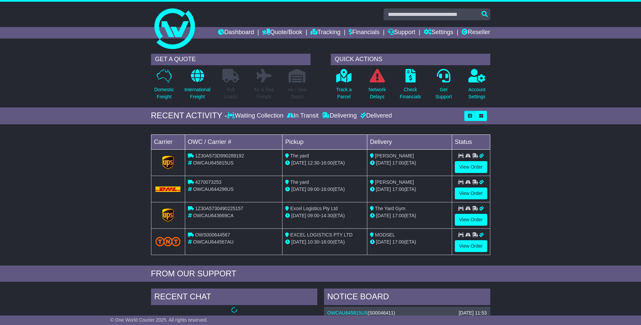 The image size is (641, 325). Describe the element at coordinates (313, 163) in the screenshot. I see `span: 12:30` at that location.